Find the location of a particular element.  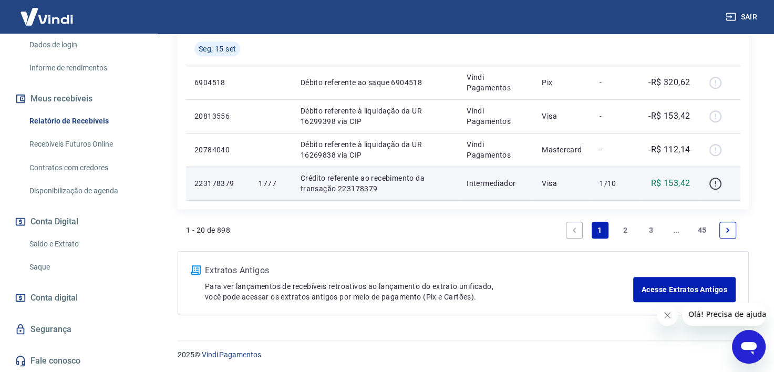

p: 1/10 is located at coordinates (615, 183).